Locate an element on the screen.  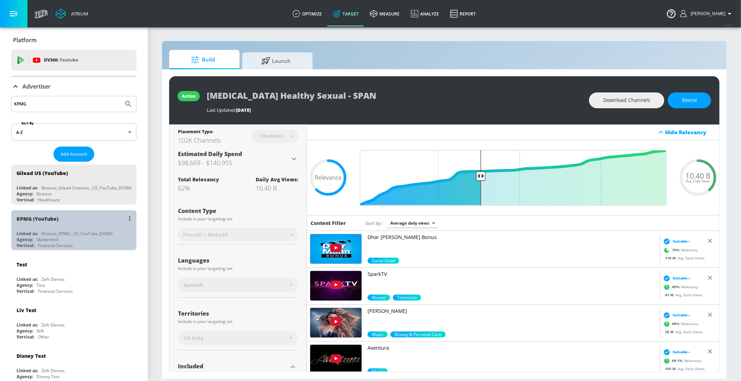
div: Atrium is located at coordinates (78, 14).